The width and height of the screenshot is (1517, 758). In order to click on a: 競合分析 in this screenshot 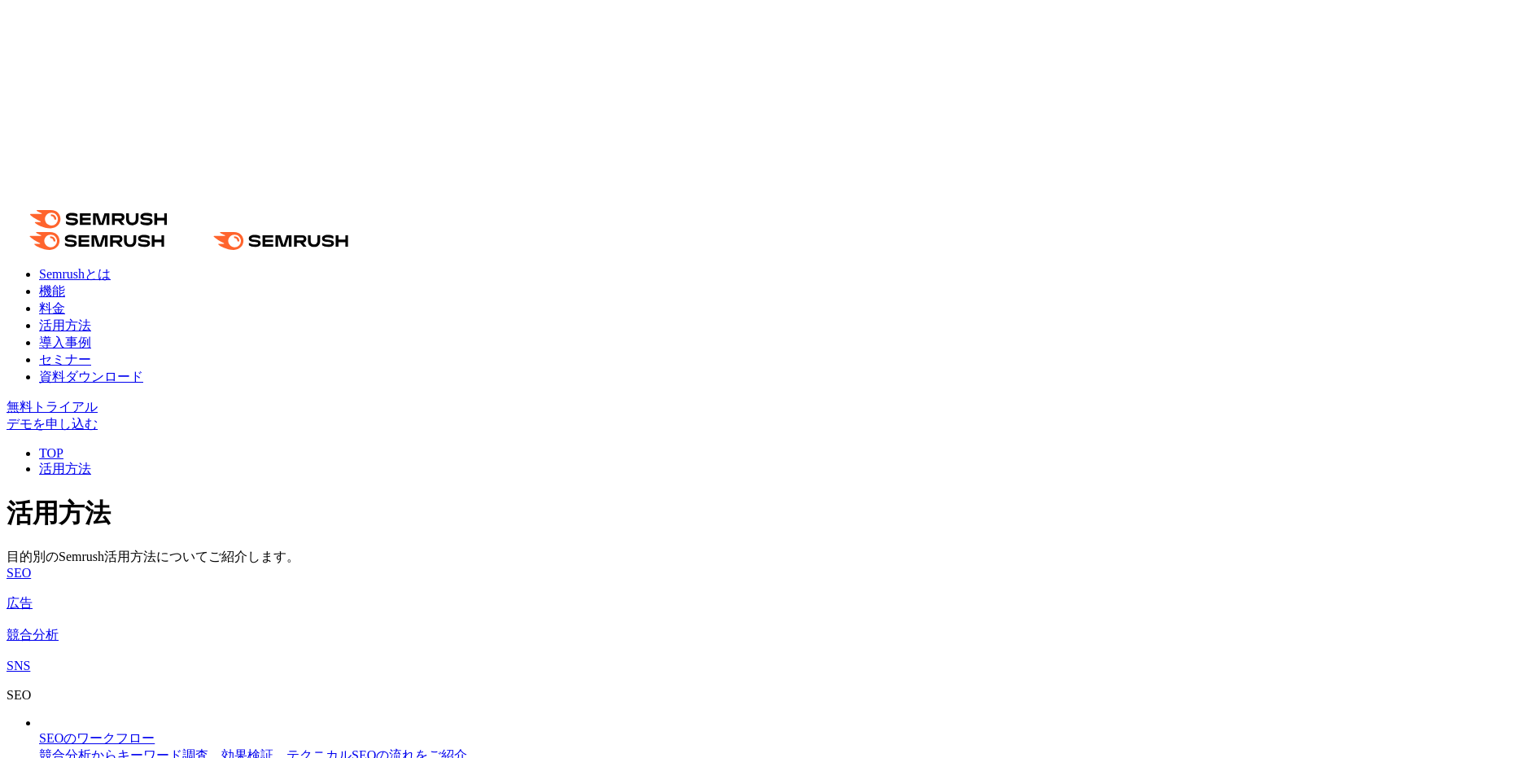, I will do `click(759, 635)`.